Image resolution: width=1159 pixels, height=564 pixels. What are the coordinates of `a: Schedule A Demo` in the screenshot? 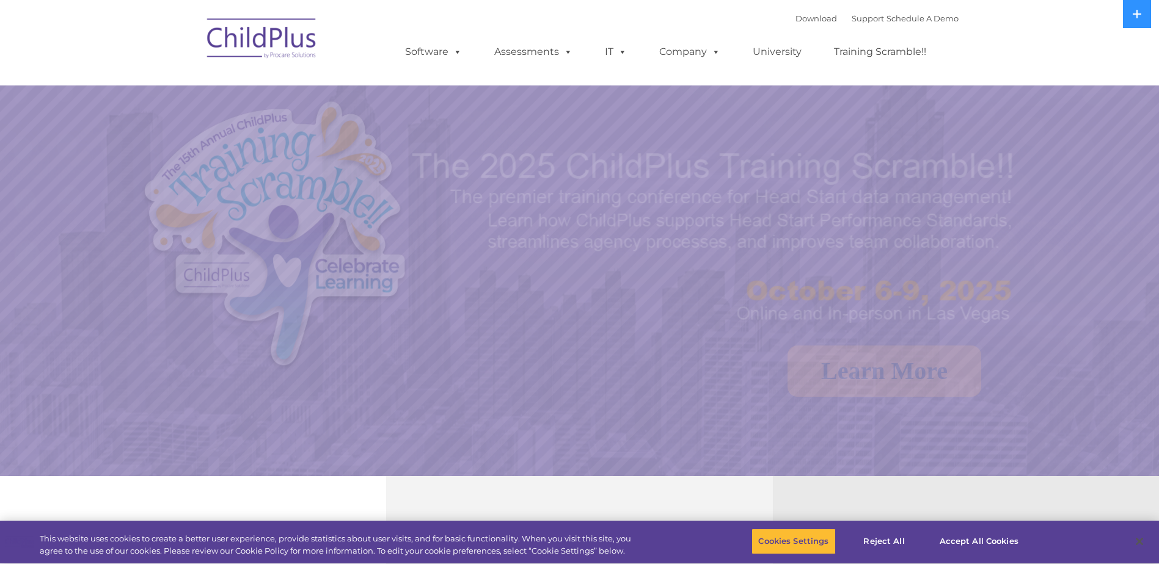 It's located at (922, 18).